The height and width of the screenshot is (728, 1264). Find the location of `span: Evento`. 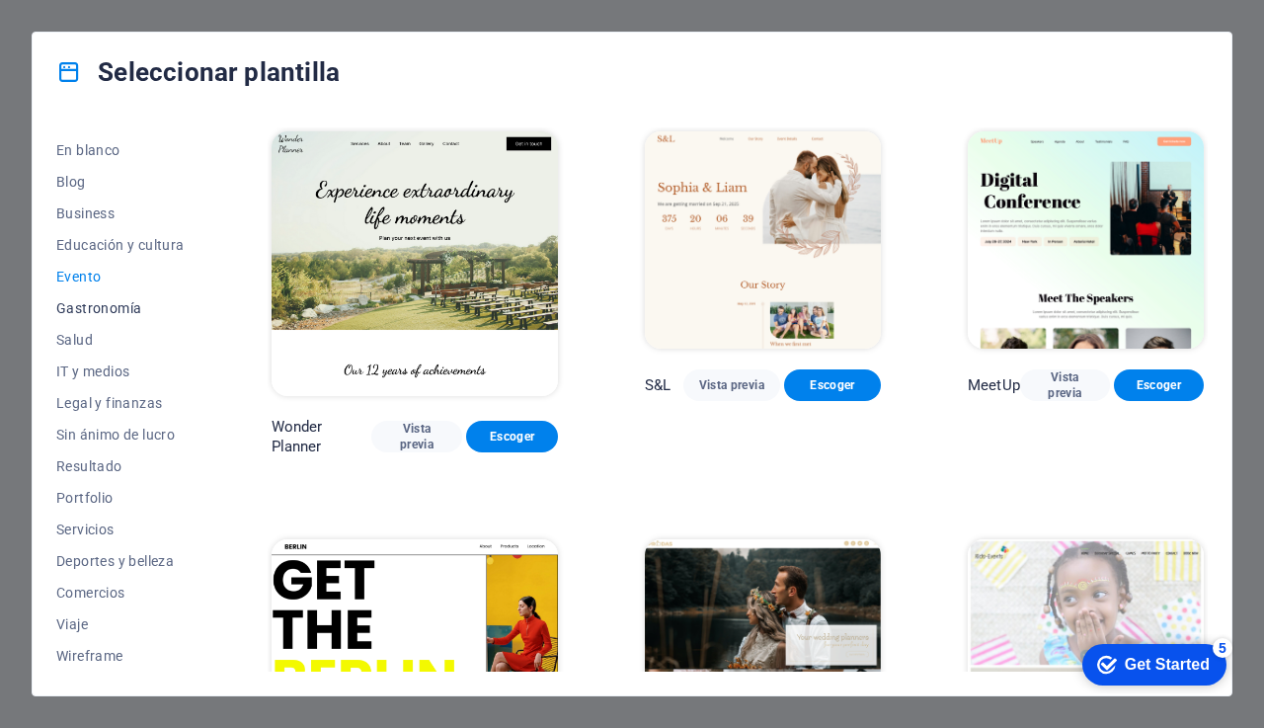

span: Evento is located at coordinates (120, 276).